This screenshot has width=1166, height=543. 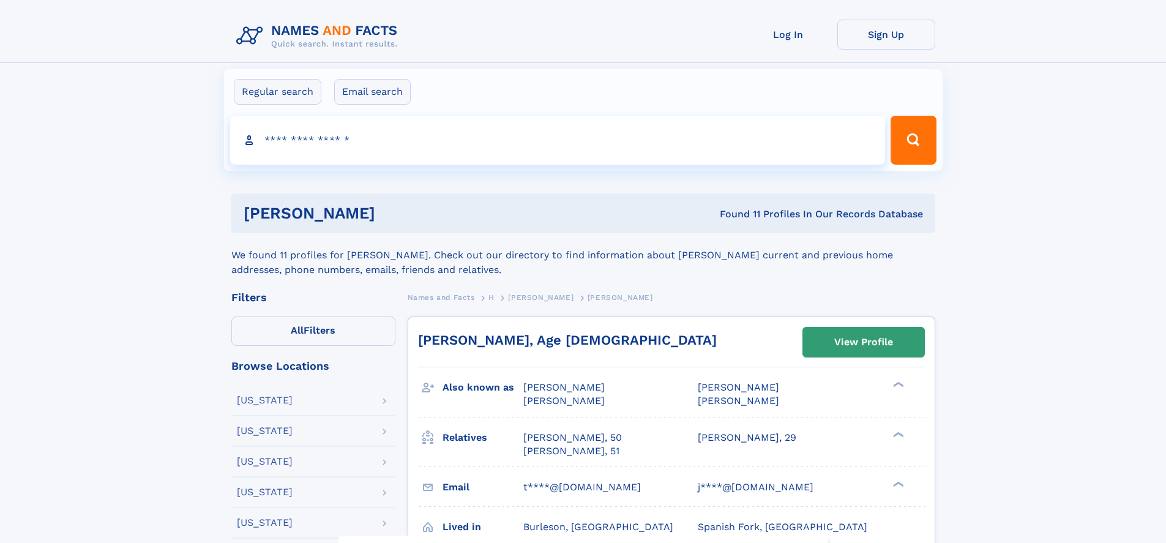 What do you see at coordinates (483, 527) in the screenshot?
I see `h3: Lived in` at bounding box center [483, 527].